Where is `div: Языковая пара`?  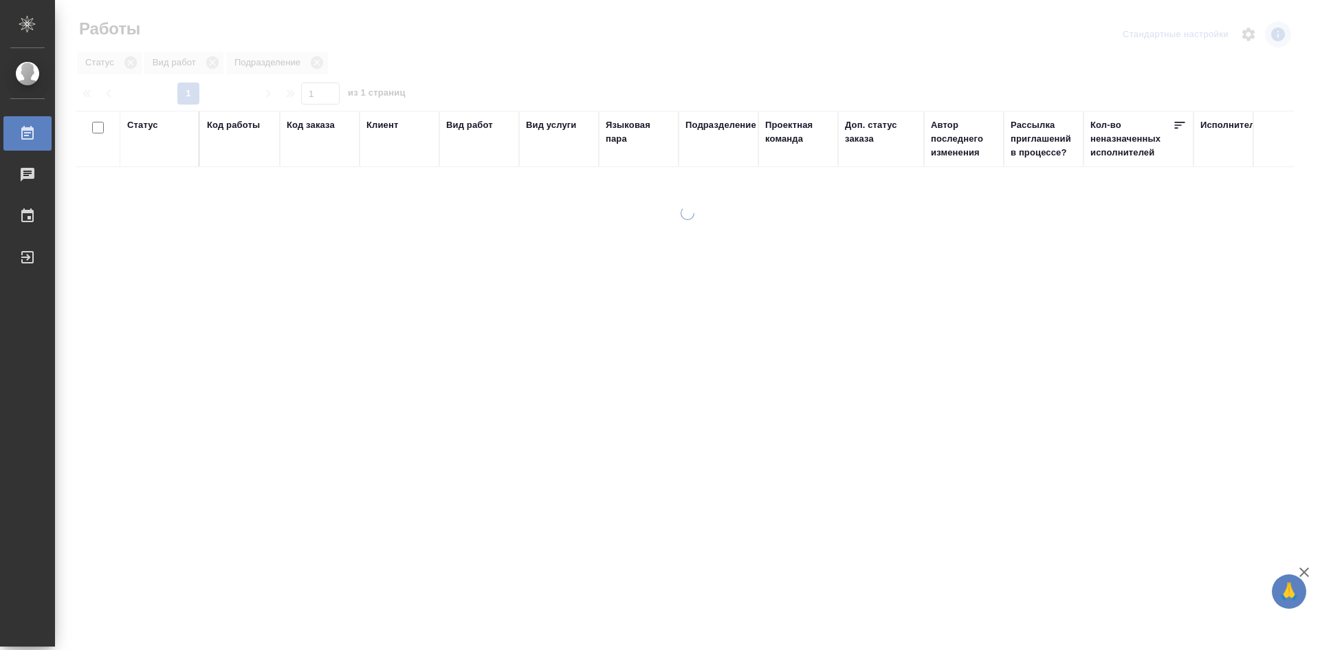 div: Языковая пара is located at coordinates (639, 132).